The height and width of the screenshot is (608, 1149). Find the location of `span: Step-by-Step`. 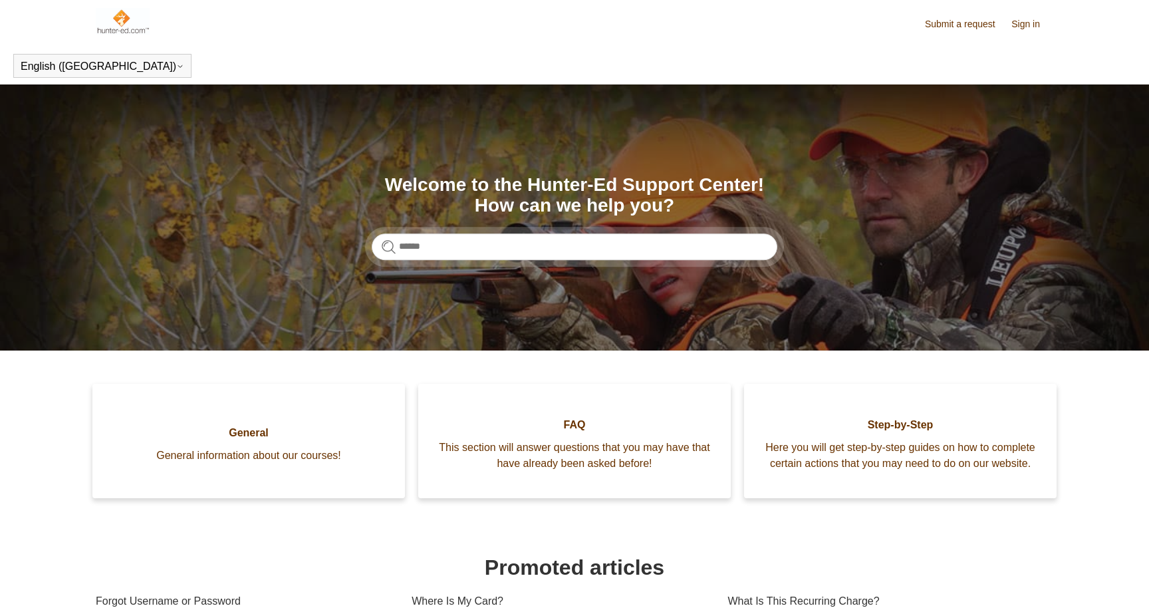

span: Step-by-Step is located at coordinates (900, 425).